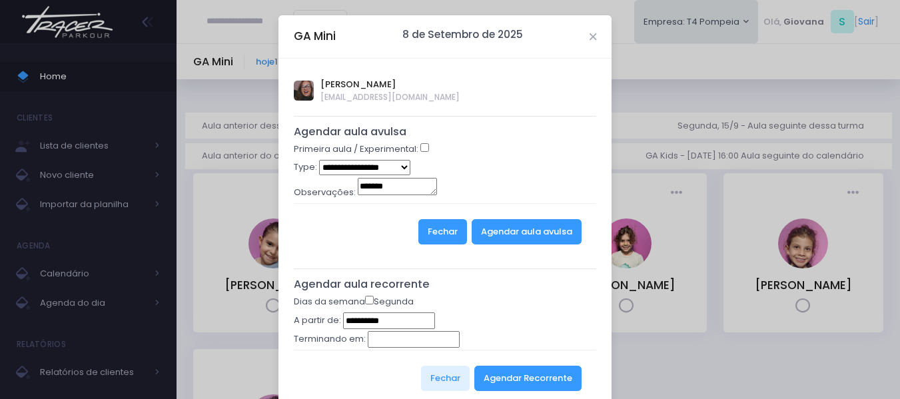 This screenshot has height=399, width=900. Describe the element at coordinates (526, 232) in the screenshot. I see `button: Agendar aula avulsa` at that location.